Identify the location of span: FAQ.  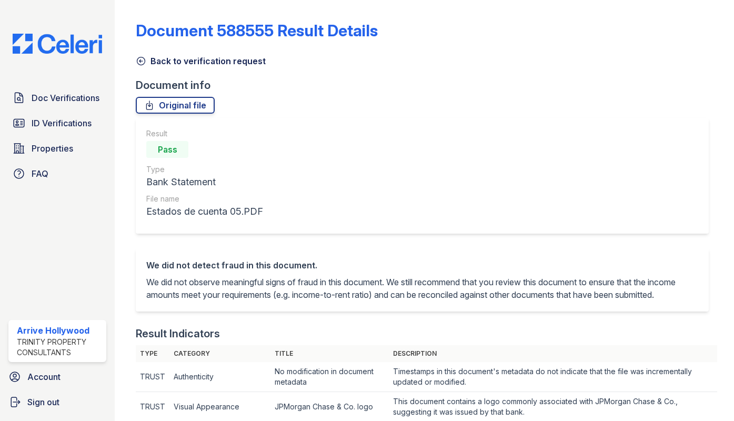
(40, 174).